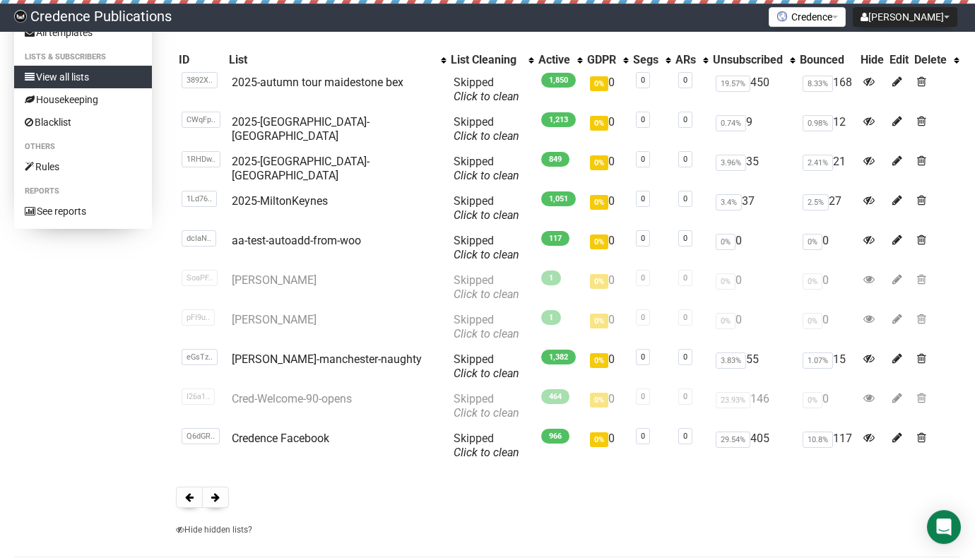 This screenshot has height=558, width=975. What do you see at coordinates (317, 82) in the screenshot?
I see `a: 2025-autumn tour maidestone bex` at bounding box center [317, 82].